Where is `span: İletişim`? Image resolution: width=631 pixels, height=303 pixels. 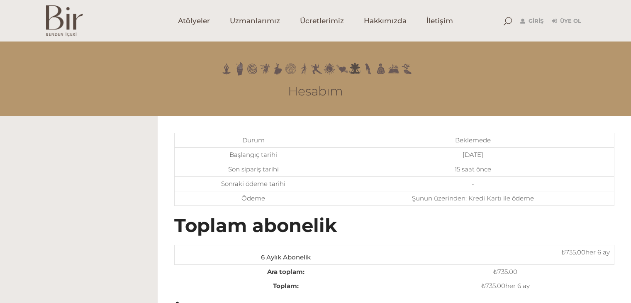
span: İletişim is located at coordinates (439, 21).